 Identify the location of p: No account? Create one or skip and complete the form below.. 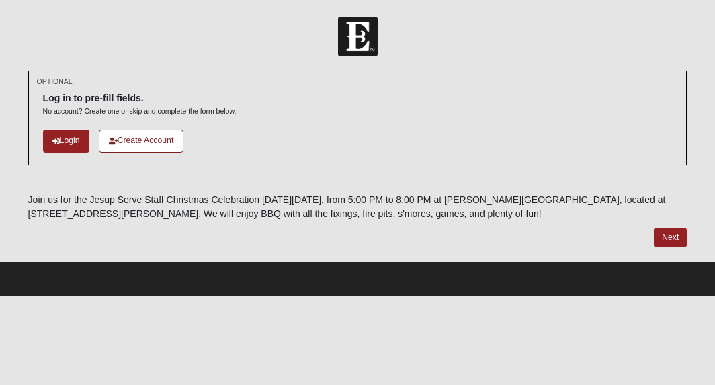
(140, 111).